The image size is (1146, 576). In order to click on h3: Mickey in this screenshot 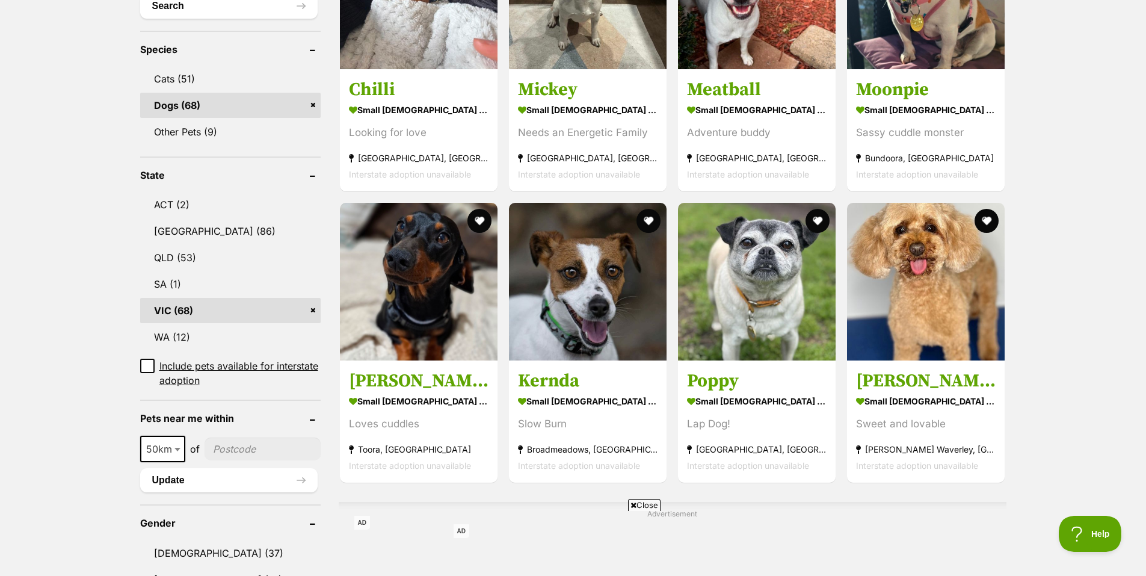, I will do `click(588, 90)`.